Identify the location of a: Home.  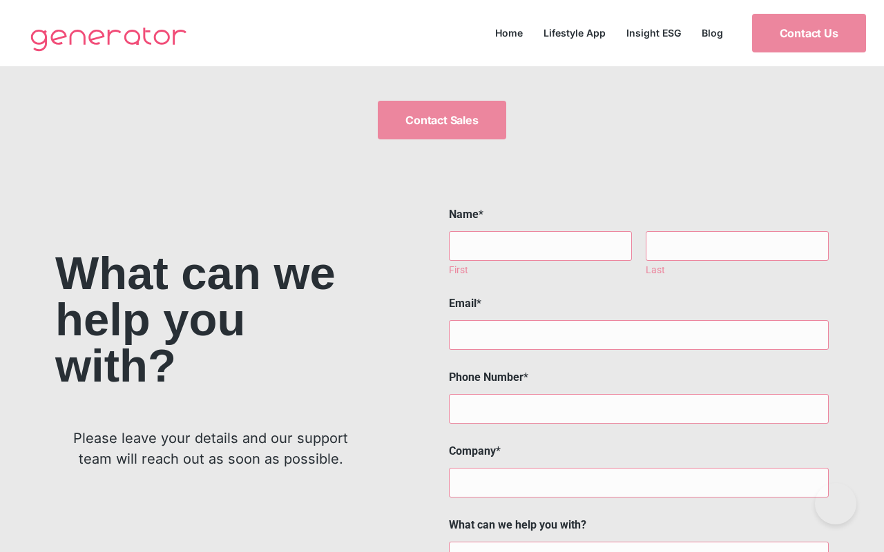
(509, 32).